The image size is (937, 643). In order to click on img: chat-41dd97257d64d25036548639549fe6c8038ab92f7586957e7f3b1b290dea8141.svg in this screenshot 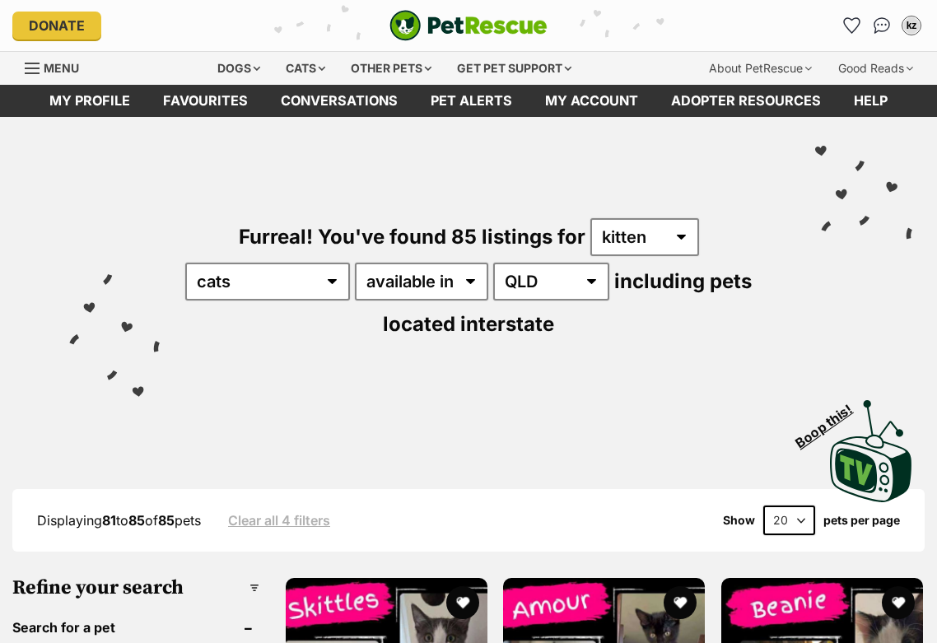, I will do `click(882, 26)`.